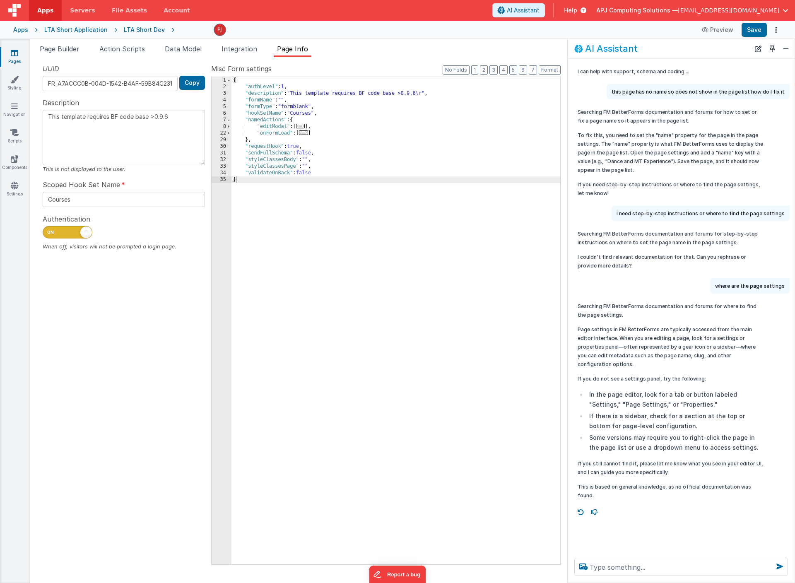  Describe the element at coordinates (675, 421) in the screenshot. I see `li: If there is a sidebar, check for a section at the top or bottom for page-level configuration.` at that location.